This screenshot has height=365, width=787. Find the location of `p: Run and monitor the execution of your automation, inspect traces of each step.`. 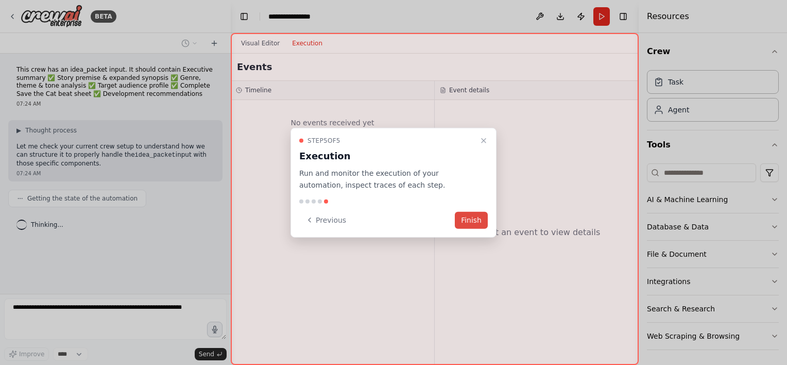

p: Run and monitor the execution of your automation, inspect traces of each step. is located at coordinates (387, 179).